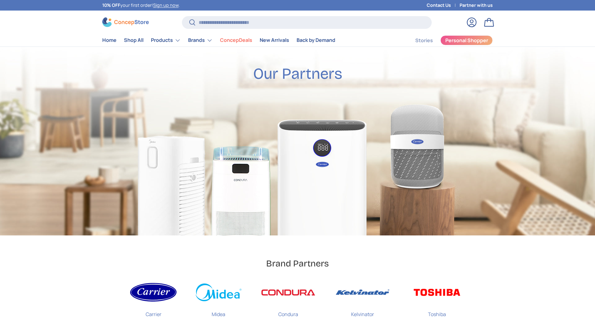  What do you see at coordinates (236, 40) in the screenshot?
I see `a: ConcepDeals` at bounding box center [236, 40].